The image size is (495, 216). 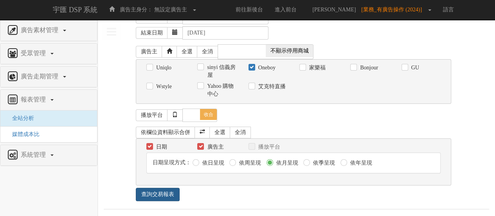 I want to click on span: 廣告素材管理, so click(x=40, y=30).